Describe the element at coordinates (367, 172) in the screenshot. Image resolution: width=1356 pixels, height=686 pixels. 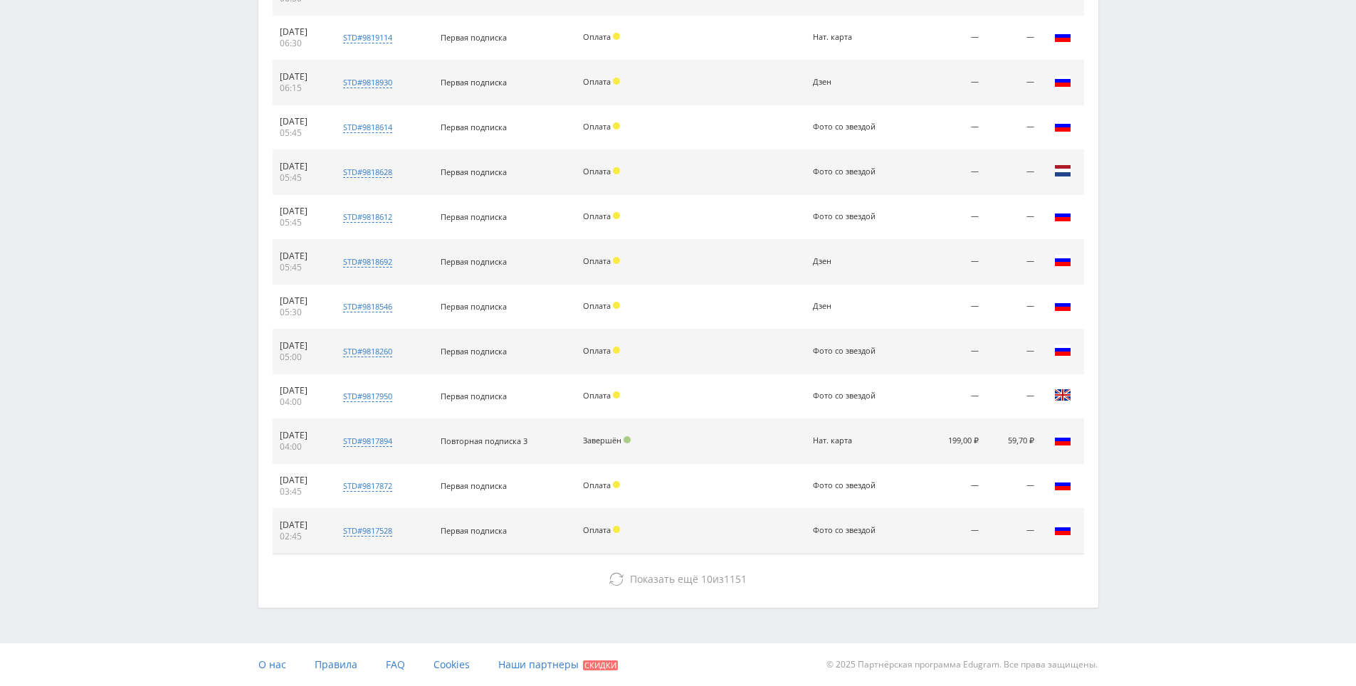
I see `div: std#9818628` at that location.